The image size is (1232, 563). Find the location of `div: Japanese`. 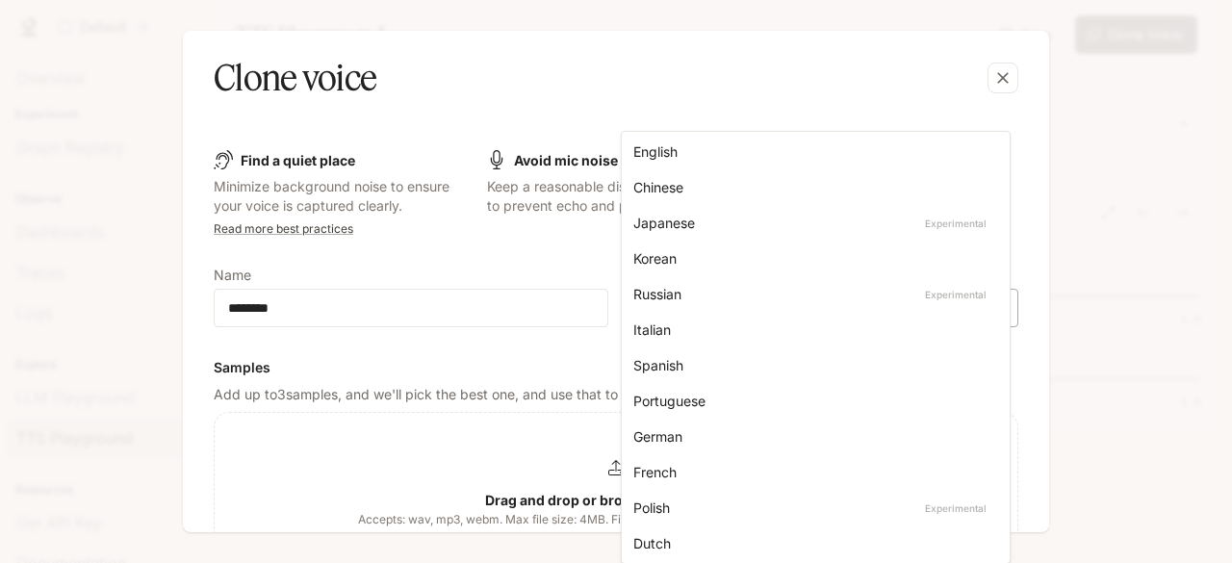

div: Japanese is located at coordinates (812, 222).